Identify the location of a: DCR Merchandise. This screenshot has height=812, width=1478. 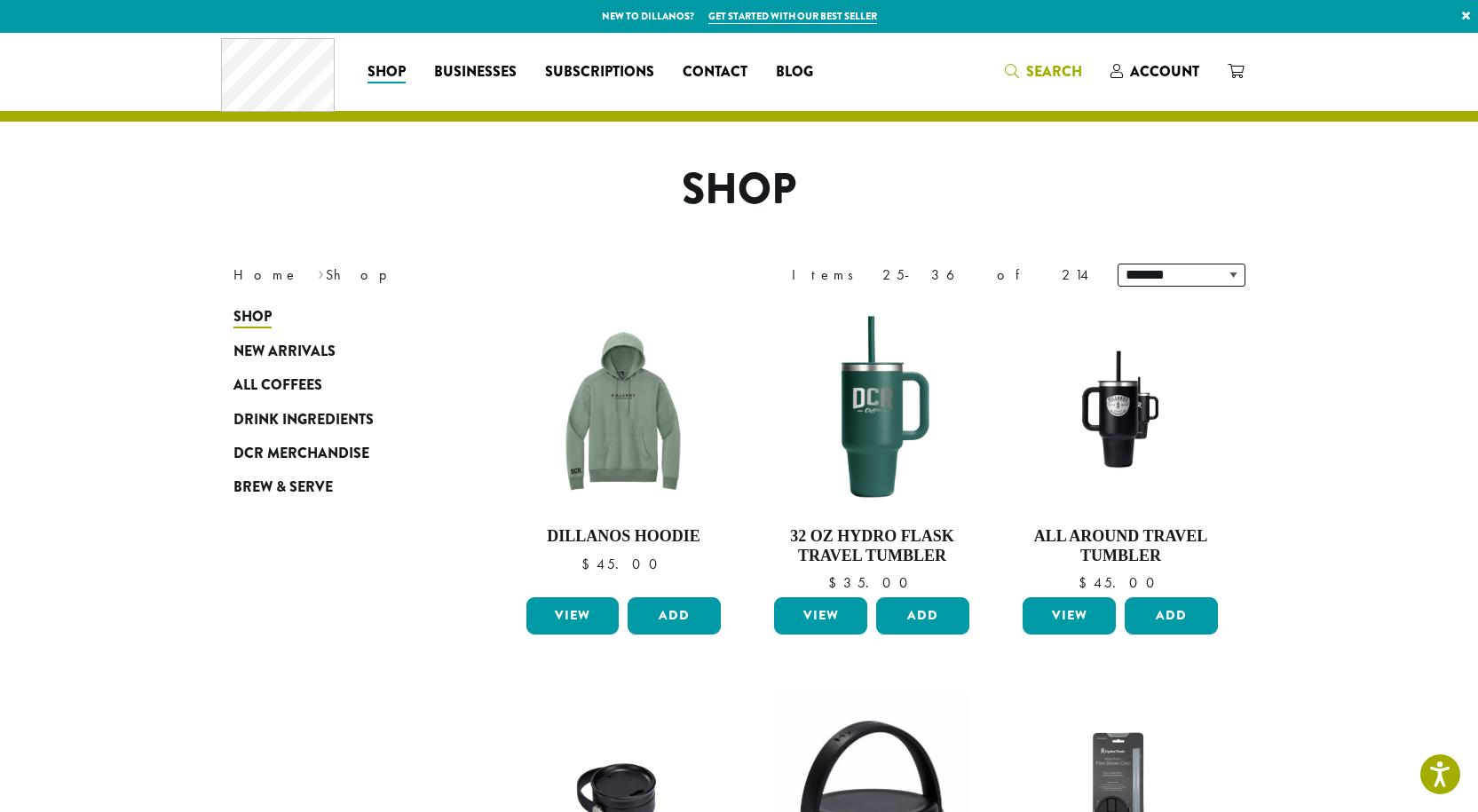
(340, 454).